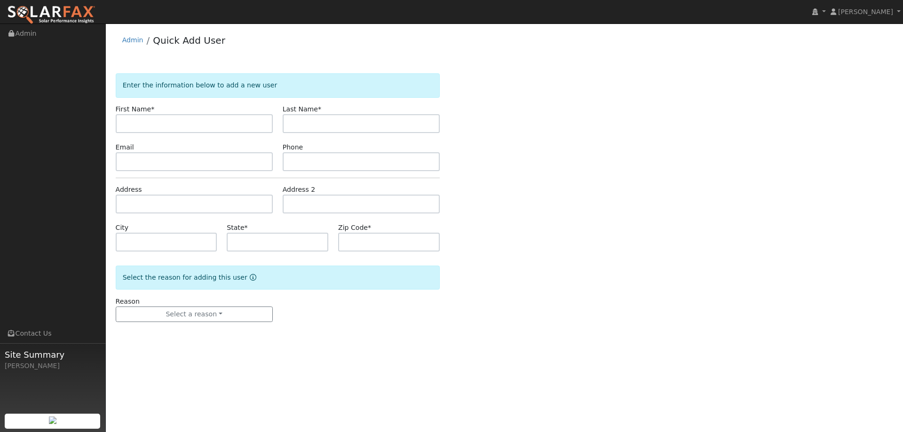  What do you see at coordinates (51, 15) in the screenshot?
I see `img: SolarFax` at bounding box center [51, 15].